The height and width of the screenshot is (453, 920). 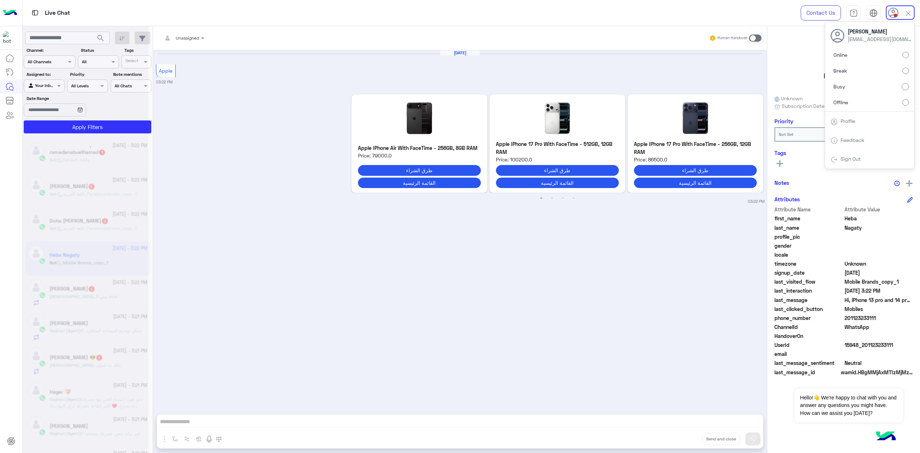 I want to click on span: wamid.HBgMMjAxMTIzMjMzMTExFQIAEhgUM0EwMDI2RkI3MzVCQzEwODFFRkIA, so click(x=877, y=372).